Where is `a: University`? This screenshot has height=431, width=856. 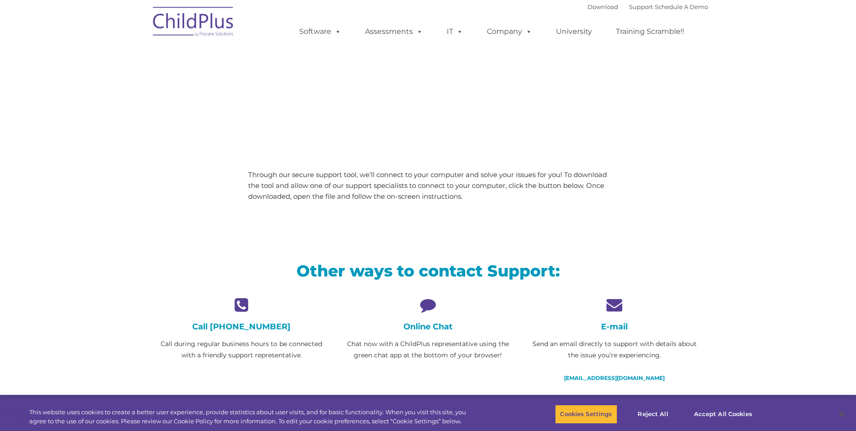 a: University is located at coordinates (574, 32).